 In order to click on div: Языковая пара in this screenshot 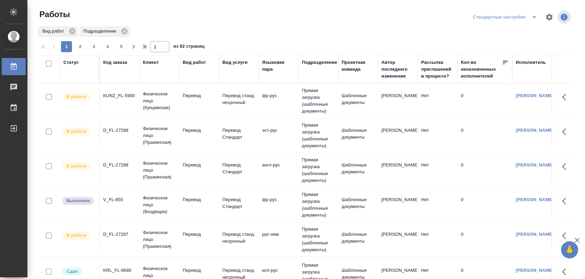, I will do `click(279, 66)`.